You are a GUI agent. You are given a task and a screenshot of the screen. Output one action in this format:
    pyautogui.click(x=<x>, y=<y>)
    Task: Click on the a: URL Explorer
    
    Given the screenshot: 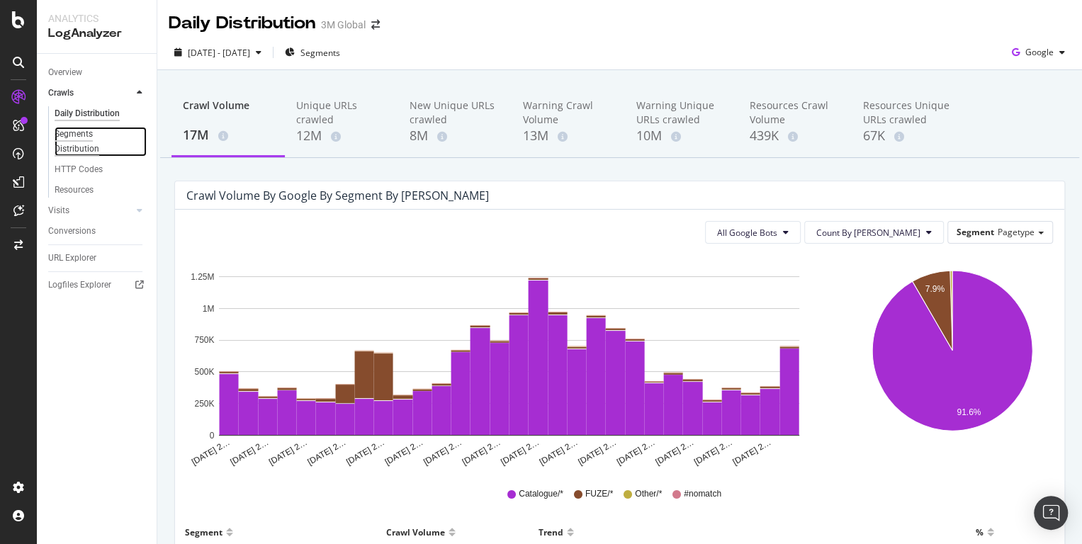 What is the action you would take?
    pyautogui.click(x=97, y=258)
    